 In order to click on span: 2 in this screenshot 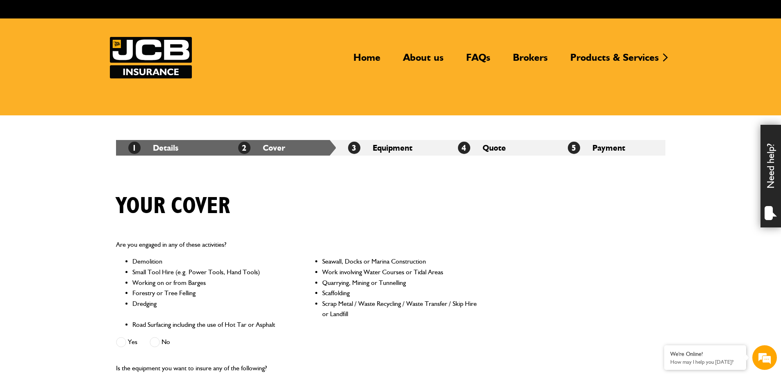, I will do `click(244, 148)`.